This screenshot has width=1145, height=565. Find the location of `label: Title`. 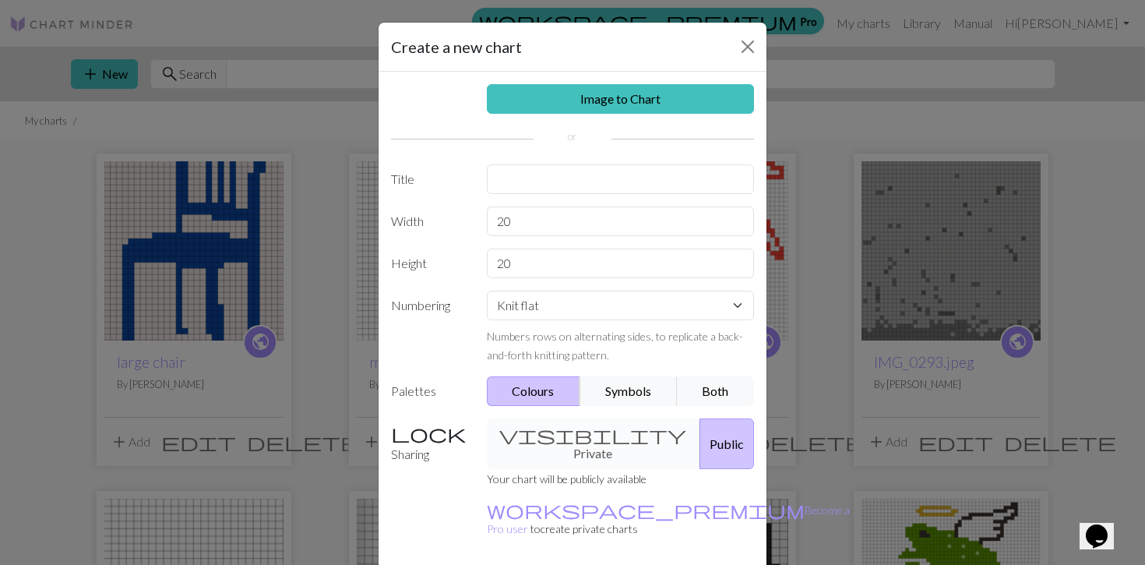

label: Title is located at coordinates (429, 179).